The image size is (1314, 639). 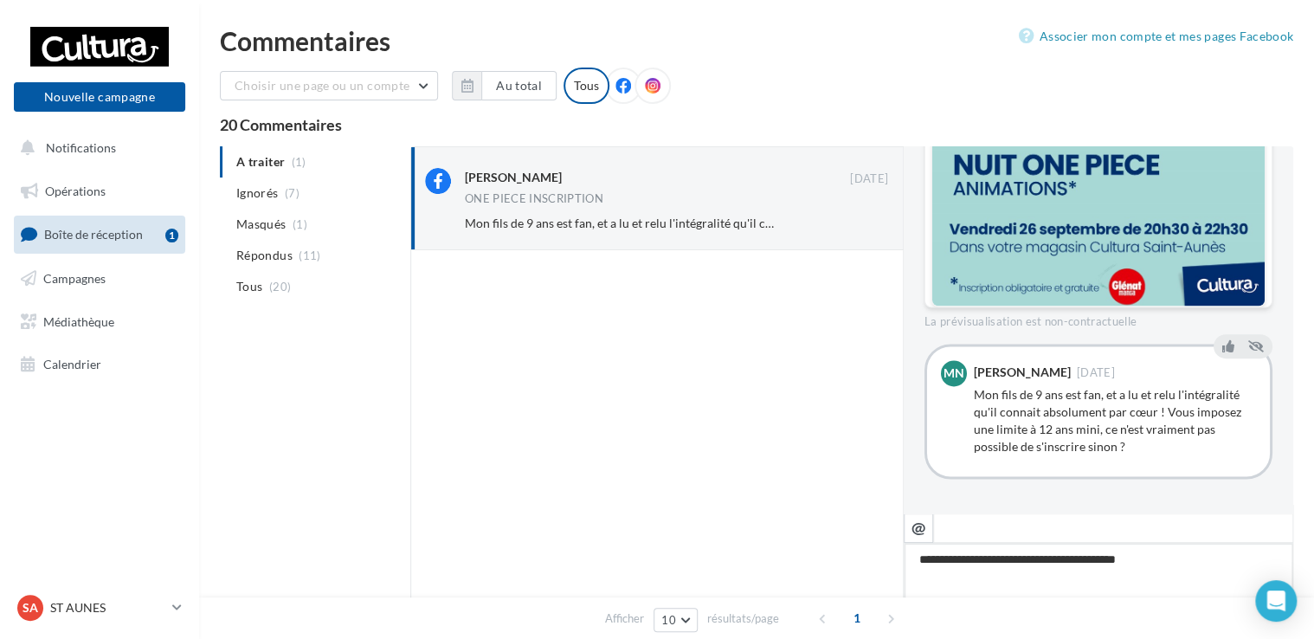 I want to click on span: Répondus, so click(x=264, y=255).